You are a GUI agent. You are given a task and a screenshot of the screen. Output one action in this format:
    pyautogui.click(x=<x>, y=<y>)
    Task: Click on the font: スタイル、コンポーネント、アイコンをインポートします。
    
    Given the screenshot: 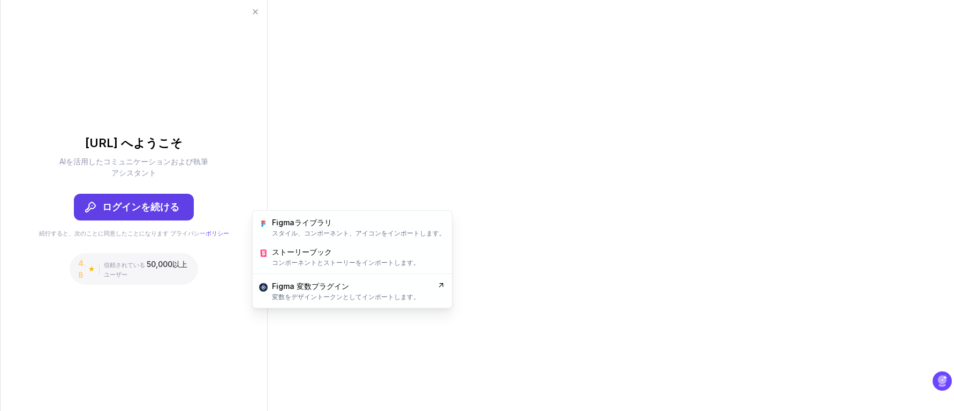 What is the action you would take?
    pyautogui.click(x=359, y=233)
    